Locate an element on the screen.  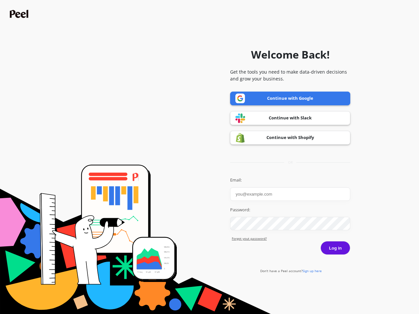
input: you@example.com is located at coordinates (290, 194).